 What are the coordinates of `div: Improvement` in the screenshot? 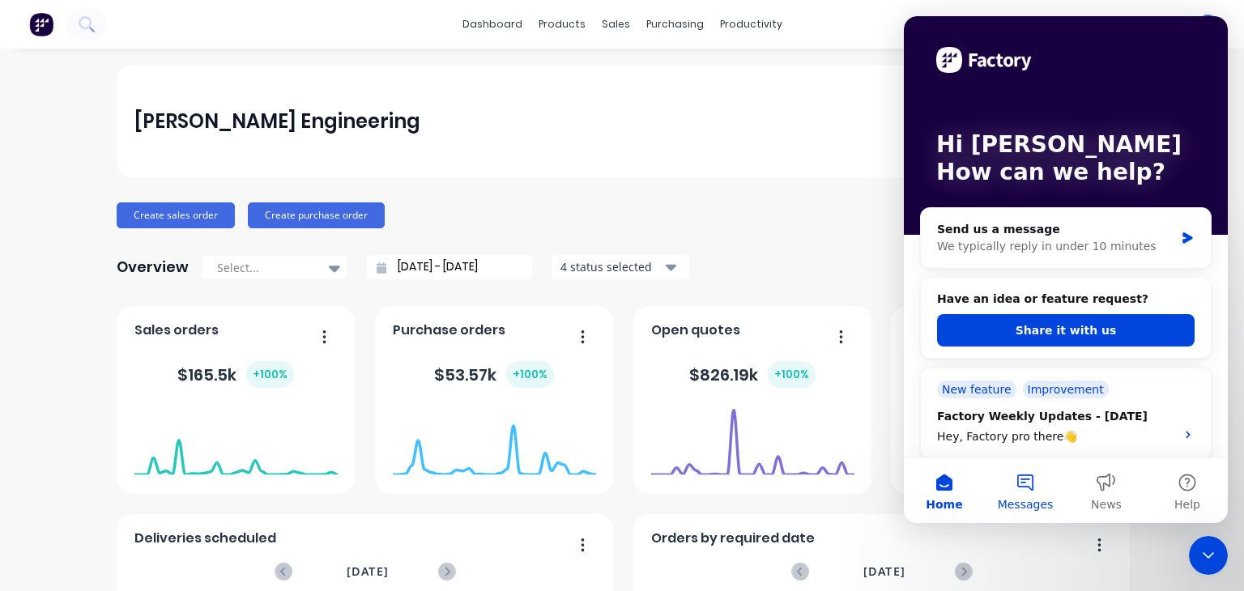 It's located at (162, 373).